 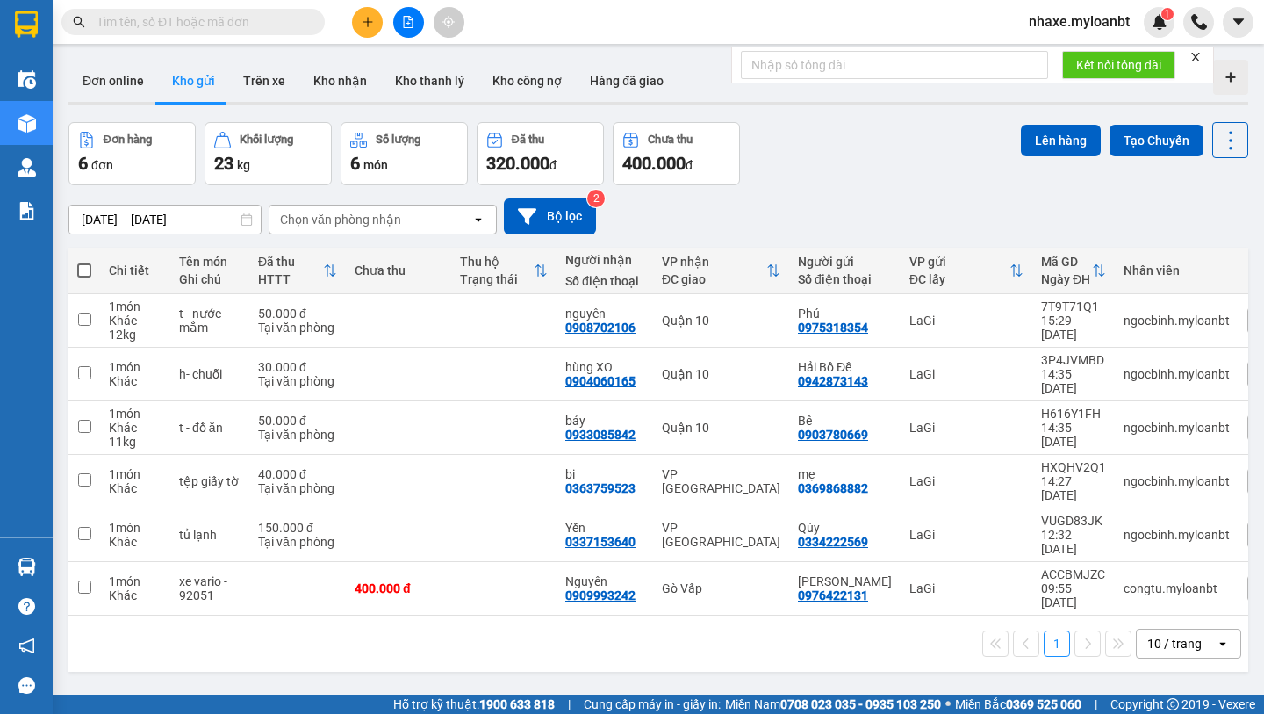 I want to click on button: Kho nhận, so click(x=340, y=81).